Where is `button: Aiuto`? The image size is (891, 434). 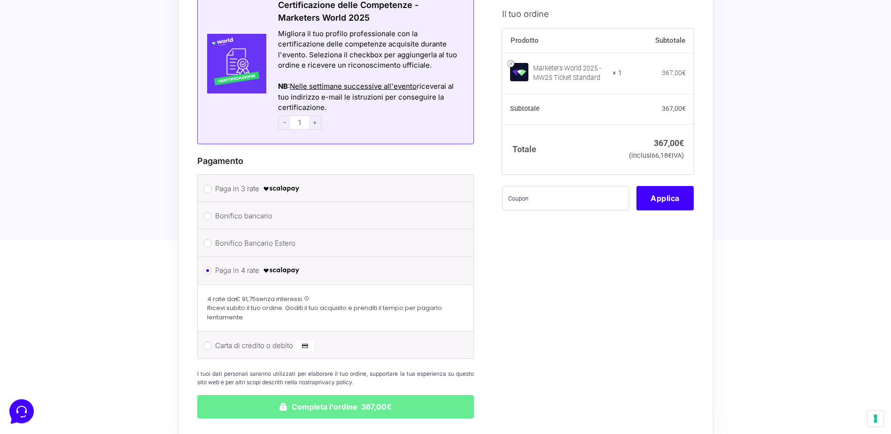 button: Aiuto is located at coordinates (151, 312).